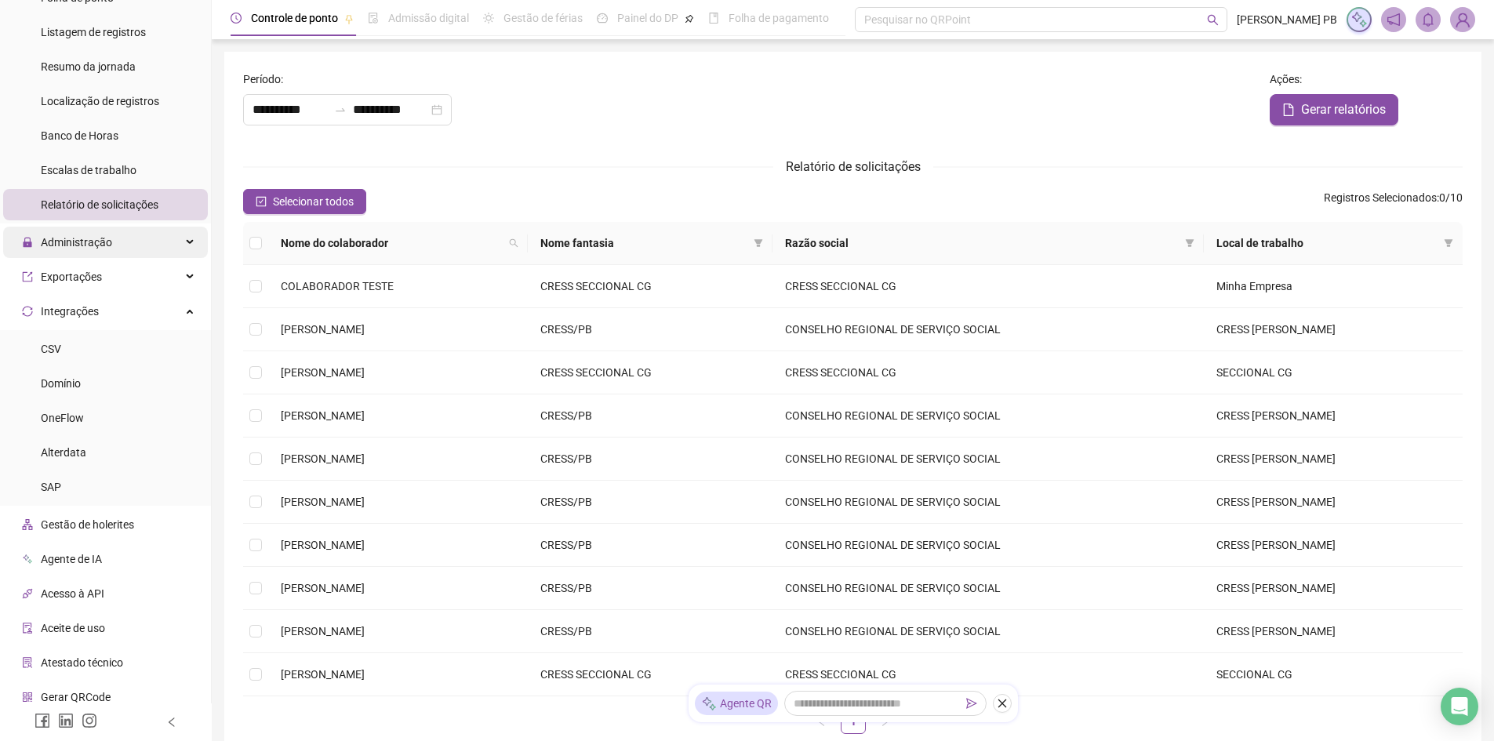  I want to click on span: Domínio, so click(60, 383).